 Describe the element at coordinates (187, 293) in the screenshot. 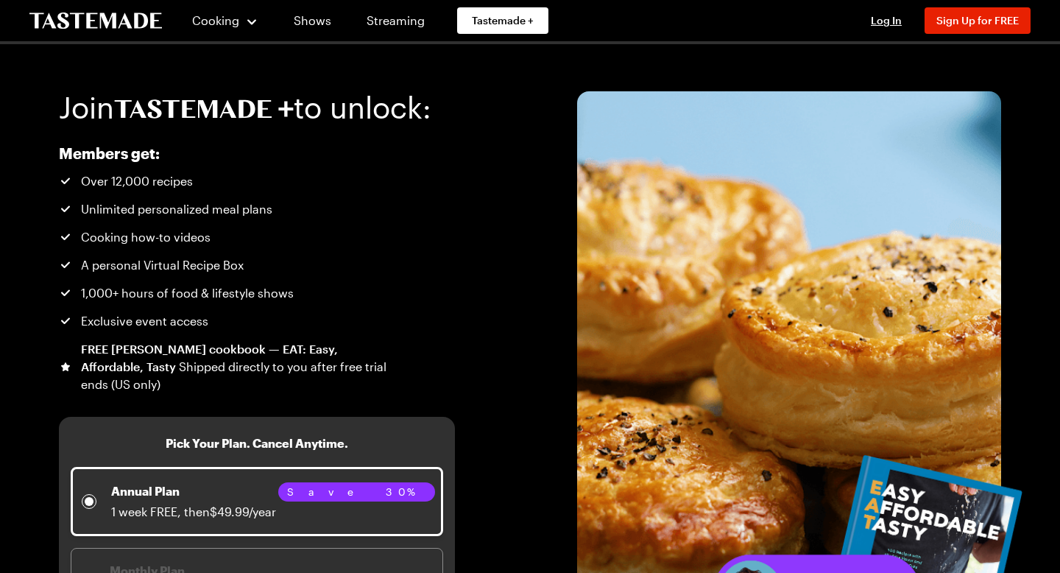

I see `span: 1,000+ hours of food & lifestyle shows` at that location.